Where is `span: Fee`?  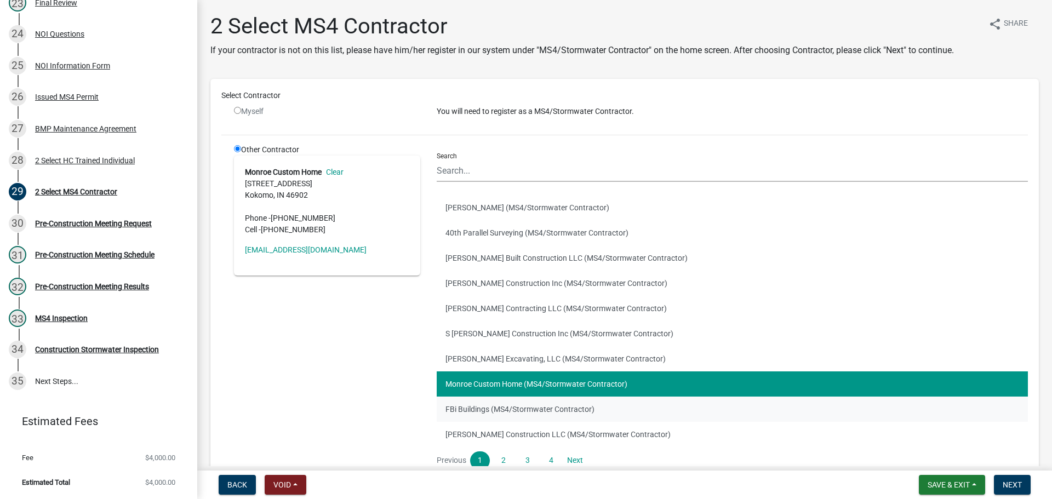 span: Fee is located at coordinates (27, 457).